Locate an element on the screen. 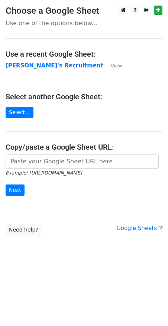 Image resolution: width=168 pixels, height=326 pixels. h4: Use a recent Google Sheet: is located at coordinates (84, 54).